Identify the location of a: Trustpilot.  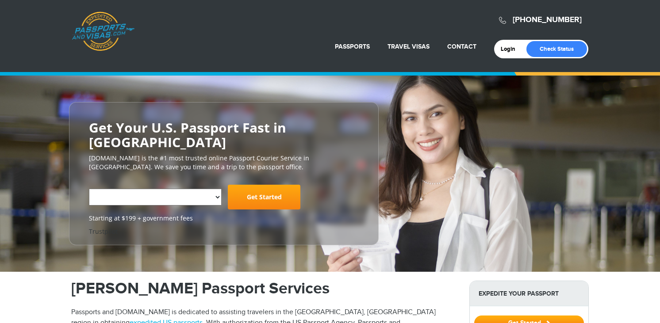
(103, 231).